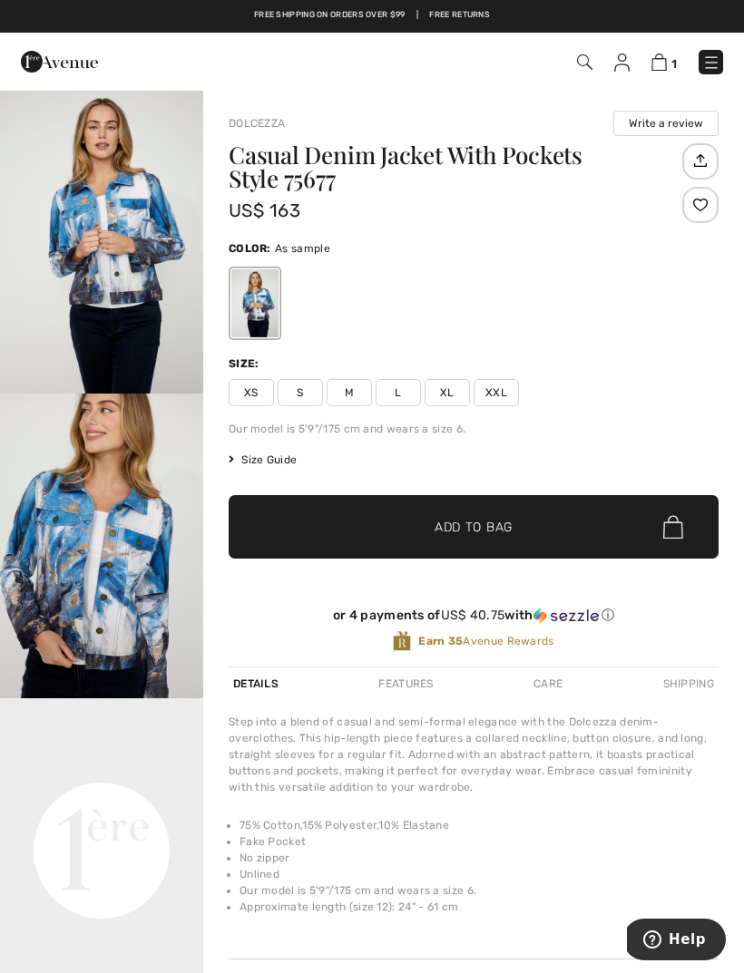 Image resolution: width=744 pixels, height=973 pixels. Describe the element at coordinates (584, 62) in the screenshot. I see `img: Search` at that location.